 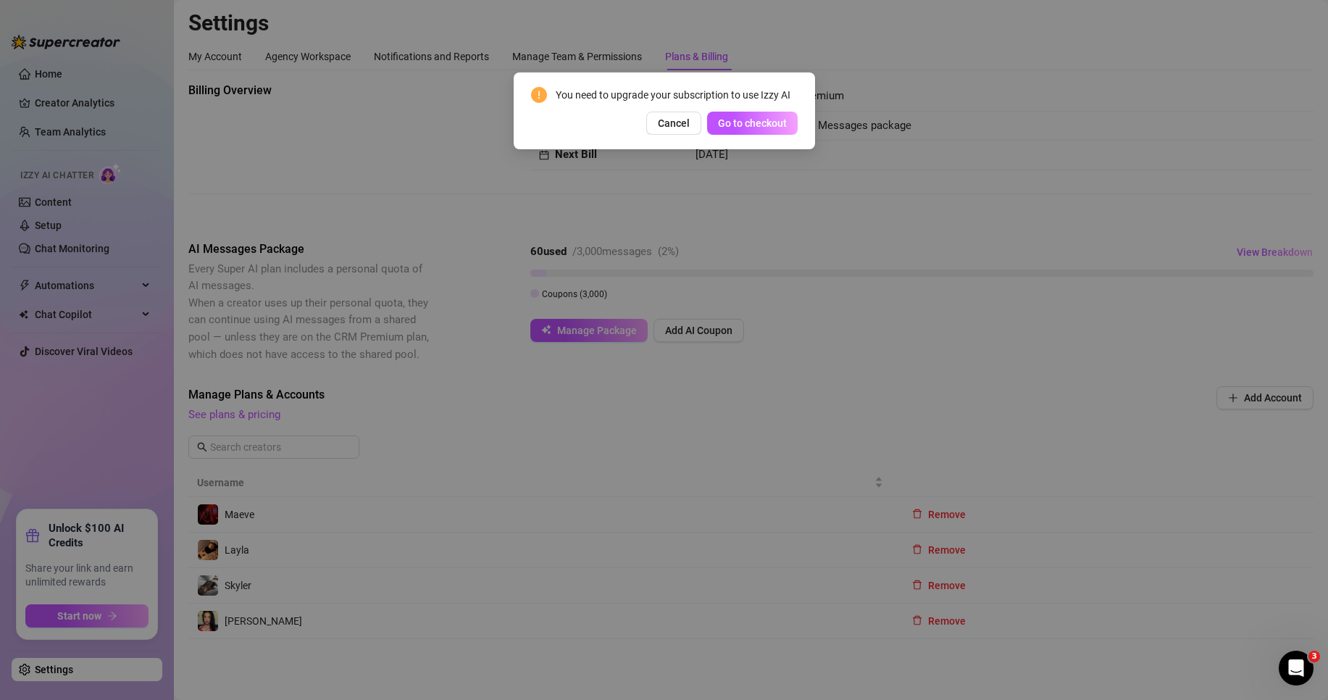 What do you see at coordinates (752, 123) in the screenshot?
I see `button: Go to checkout` at bounding box center [752, 123].